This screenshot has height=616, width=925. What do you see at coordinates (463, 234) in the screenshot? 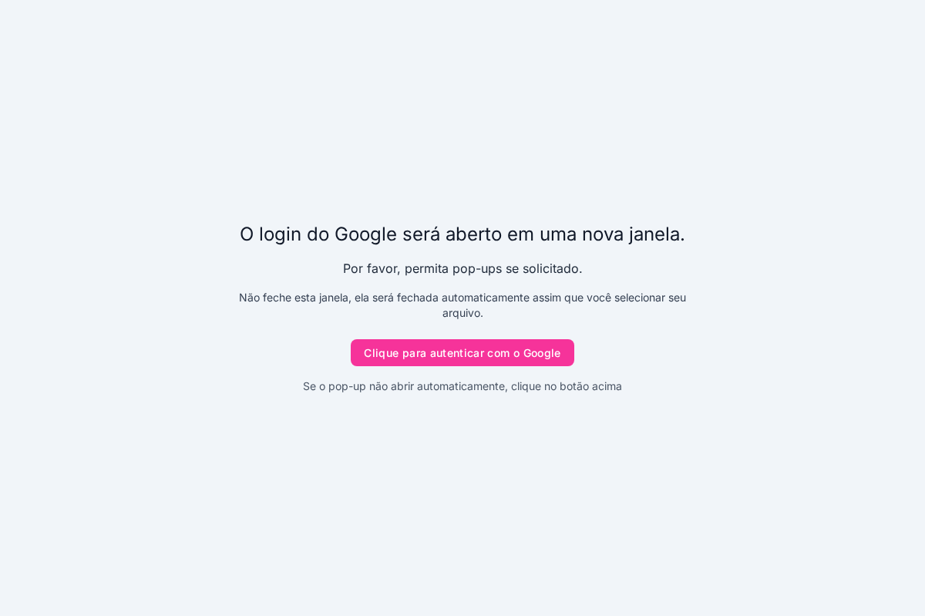
I see `font: O login do Google será aberto em uma nova janela.` at bounding box center [463, 234].